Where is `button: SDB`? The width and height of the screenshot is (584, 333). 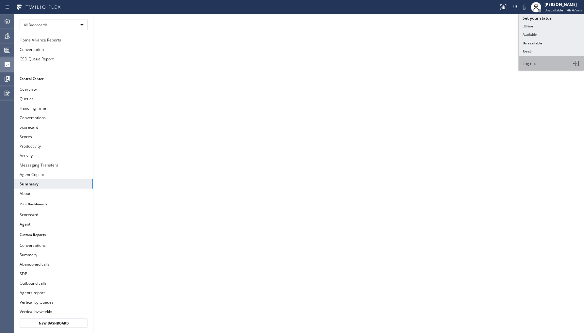 button: SDB is located at coordinates (54, 274).